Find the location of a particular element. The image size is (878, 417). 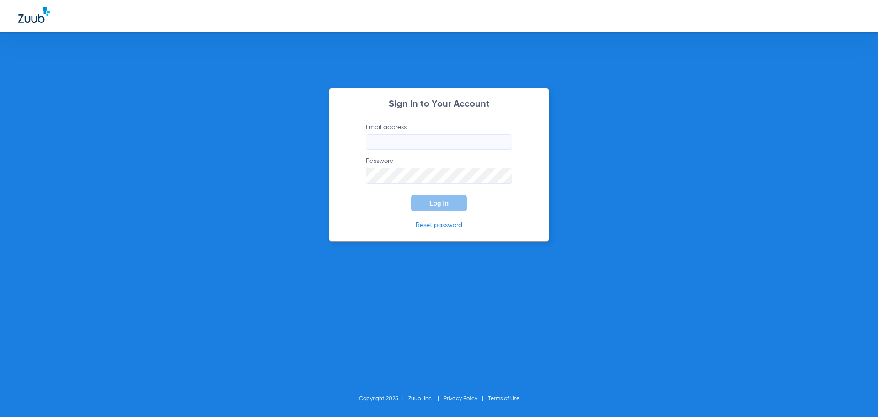

input: Email address is located at coordinates (439, 142).